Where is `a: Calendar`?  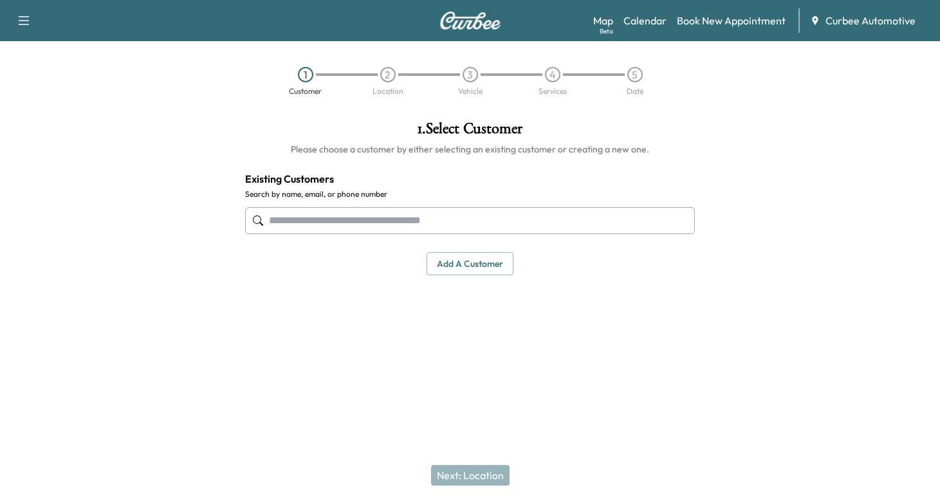
a: Calendar is located at coordinates (645, 21).